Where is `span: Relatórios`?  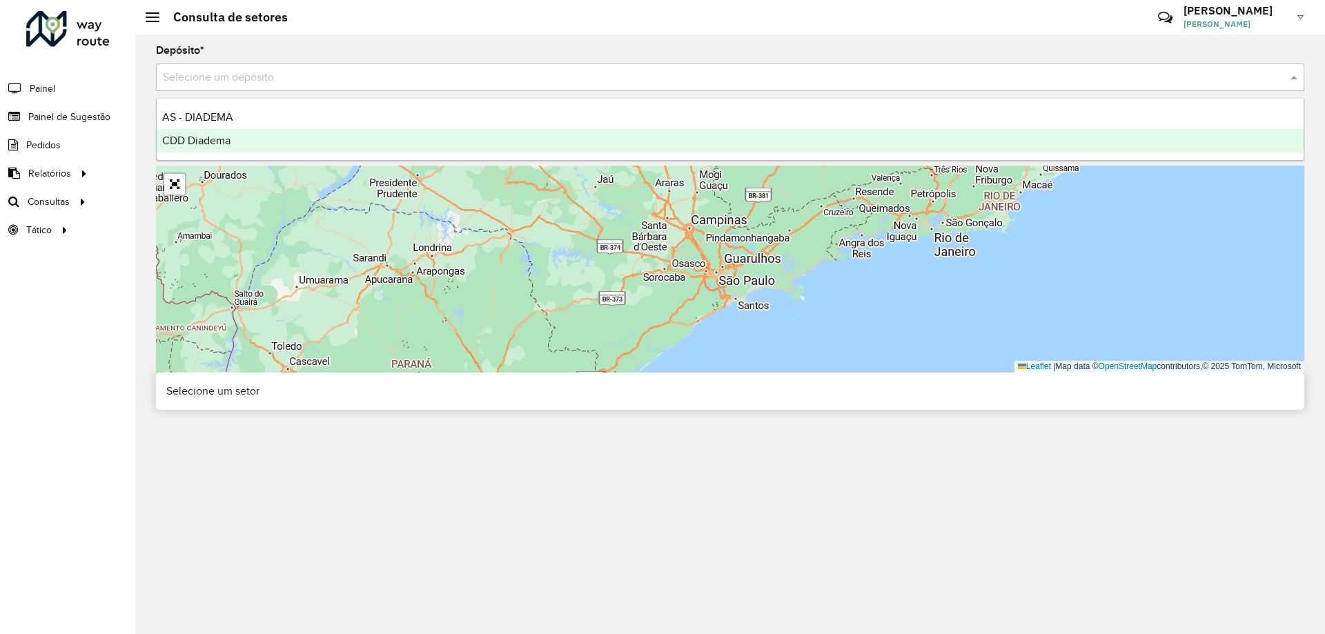 span: Relatórios is located at coordinates (50, 173).